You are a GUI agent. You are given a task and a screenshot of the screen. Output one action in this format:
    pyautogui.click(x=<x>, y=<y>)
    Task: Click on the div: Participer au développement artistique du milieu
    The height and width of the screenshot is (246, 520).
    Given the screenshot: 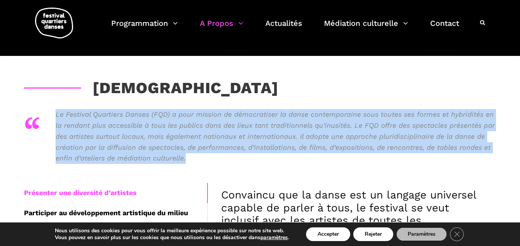 What is the action you would take?
    pyautogui.click(x=115, y=213)
    